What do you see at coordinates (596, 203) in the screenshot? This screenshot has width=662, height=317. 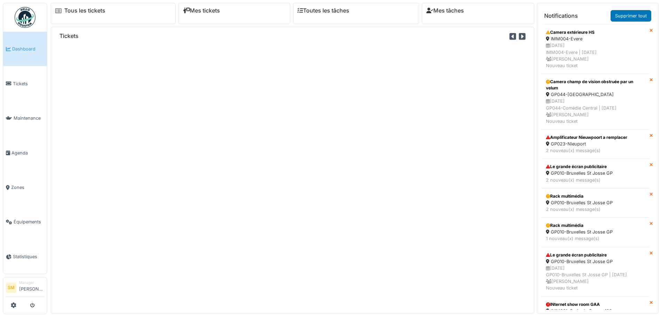 I see `a: Rack multimédia GP010-Bruxelles St Josse GP 2 nouveau(x) message(s)` at bounding box center [596, 203].